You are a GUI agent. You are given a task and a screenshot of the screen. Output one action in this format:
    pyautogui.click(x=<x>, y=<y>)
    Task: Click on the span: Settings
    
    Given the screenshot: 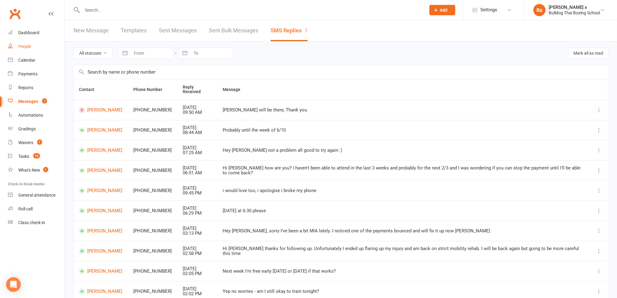 What is the action you would take?
    pyautogui.click(x=489, y=10)
    